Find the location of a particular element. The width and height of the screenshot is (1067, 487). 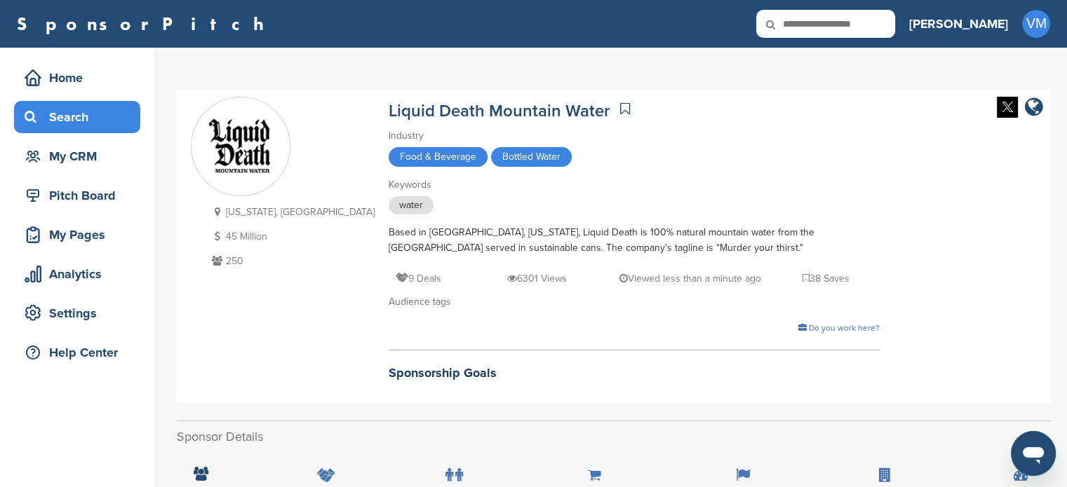

a: Do you work here? is located at coordinates (839, 328).